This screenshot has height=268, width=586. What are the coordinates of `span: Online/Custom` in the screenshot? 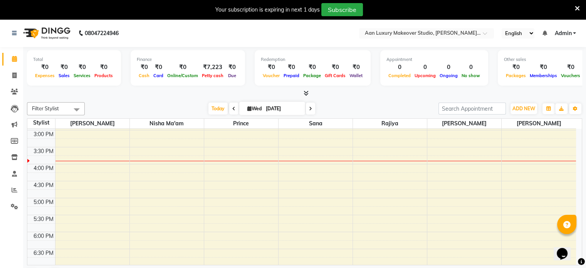 It's located at (183, 76).